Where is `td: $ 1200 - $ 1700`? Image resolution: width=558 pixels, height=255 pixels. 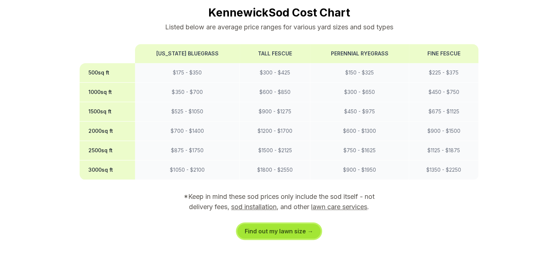 td: $ 1200 - $ 1700 is located at coordinates (275, 131).